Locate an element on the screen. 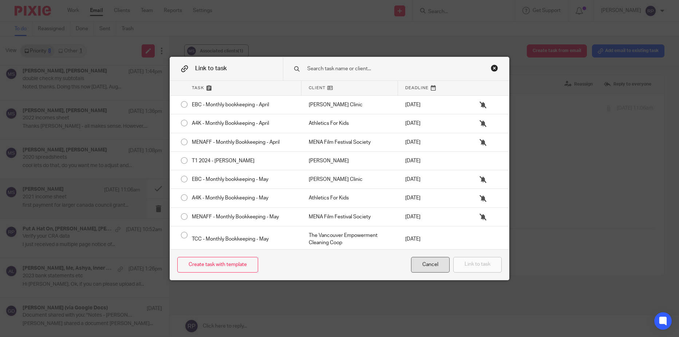 The image size is (679, 337). div: A4K - Monthly Bookkeeping - May is located at coordinates (243, 198).